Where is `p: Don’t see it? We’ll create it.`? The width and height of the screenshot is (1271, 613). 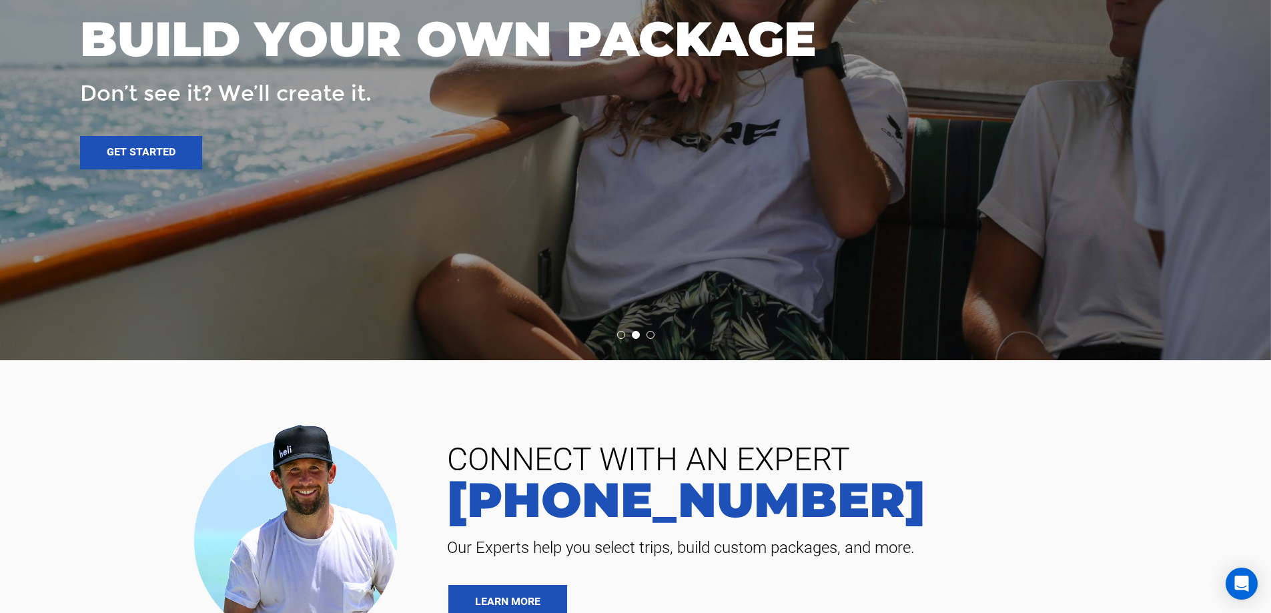 p: Don’t see it? We’ll create it. is located at coordinates (448, 94).